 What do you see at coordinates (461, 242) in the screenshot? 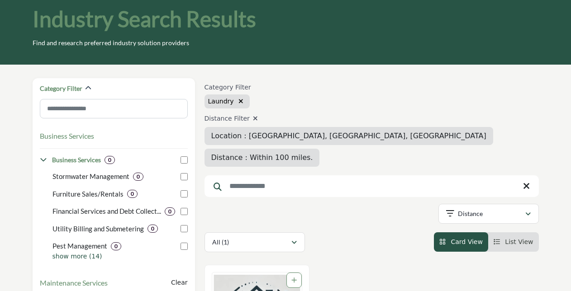
I see `a: View Card` at bounding box center [461, 242].